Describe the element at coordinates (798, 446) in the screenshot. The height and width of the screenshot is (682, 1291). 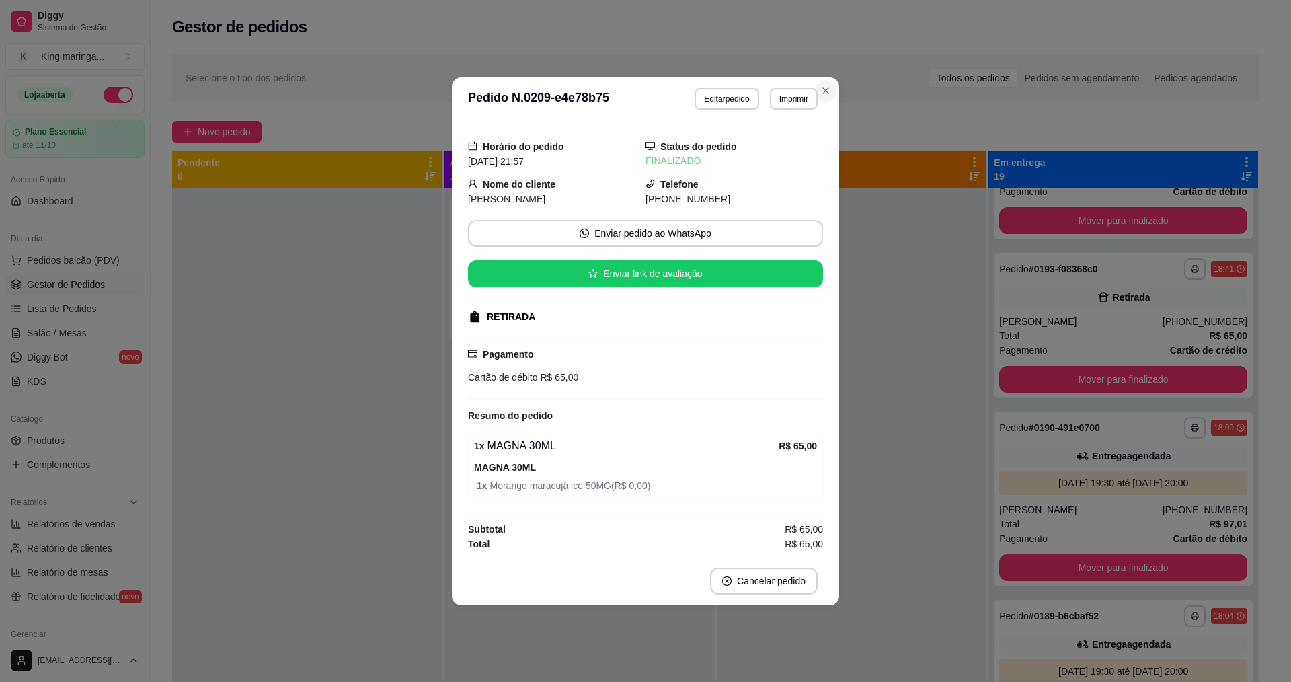
I see `strong: R$ 65,00` at that location.